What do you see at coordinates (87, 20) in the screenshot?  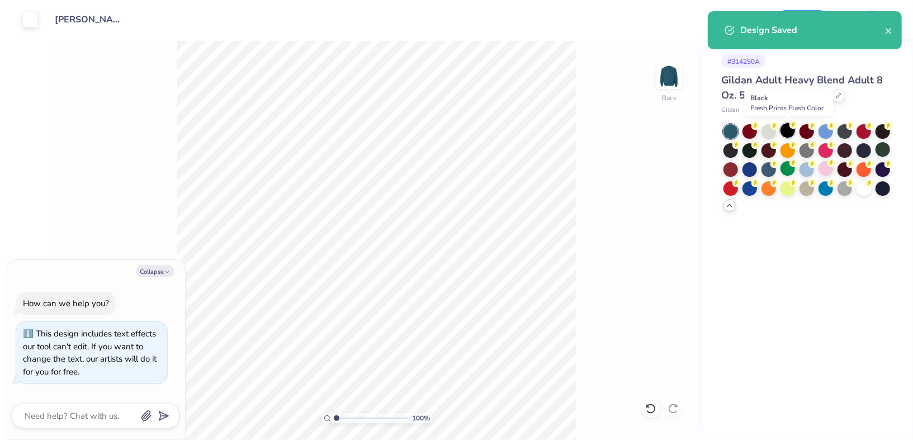 I see `input: Untitled Design` at bounding box center [87, 20].